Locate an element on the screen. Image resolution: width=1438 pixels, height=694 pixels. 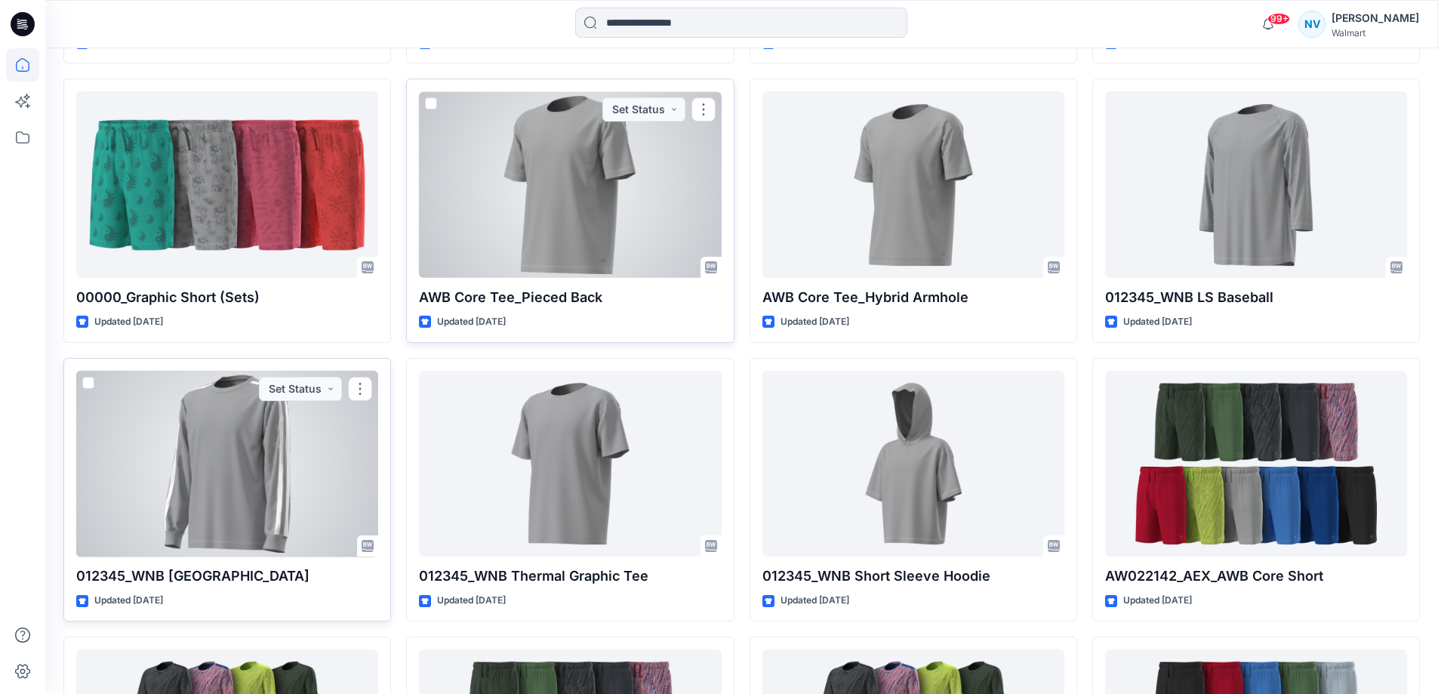
a: 00000_Graphic Short (Sets) is located at coordinates (227, 184).